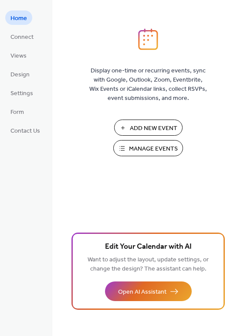 The image size is (244, 336). What do you see at coordinates (18, 55) in the screenshot?
I see `a: Views` at bounding box center [18, 55].